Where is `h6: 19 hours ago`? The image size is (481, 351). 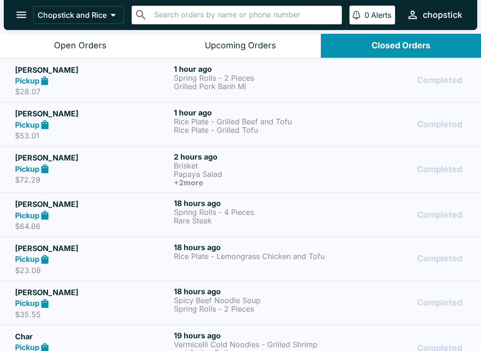 h6: 19 hours ago is located at coordinates (251, 336).